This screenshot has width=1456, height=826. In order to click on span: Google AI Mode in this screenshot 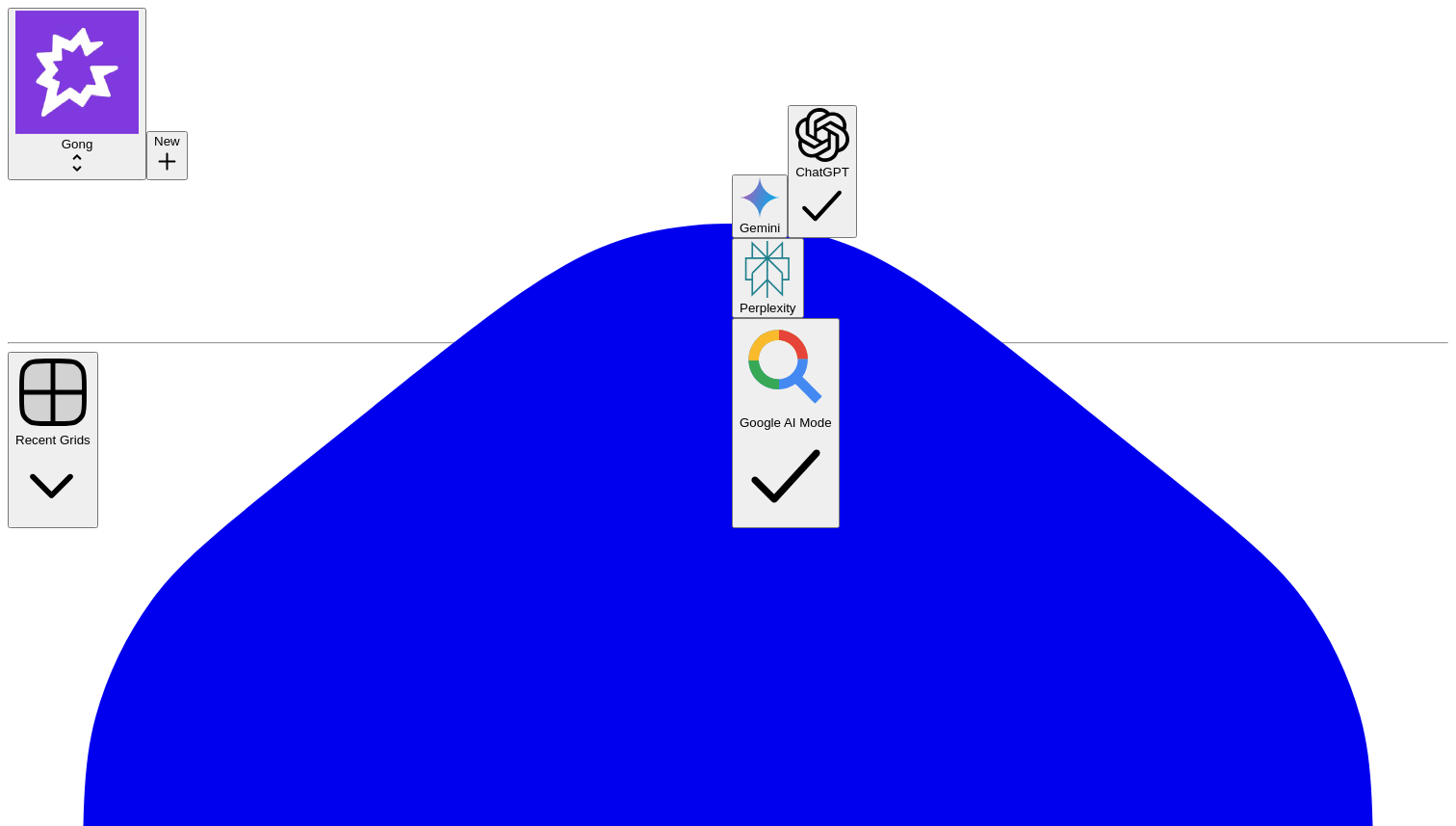, I will do `click(786, 422)`.